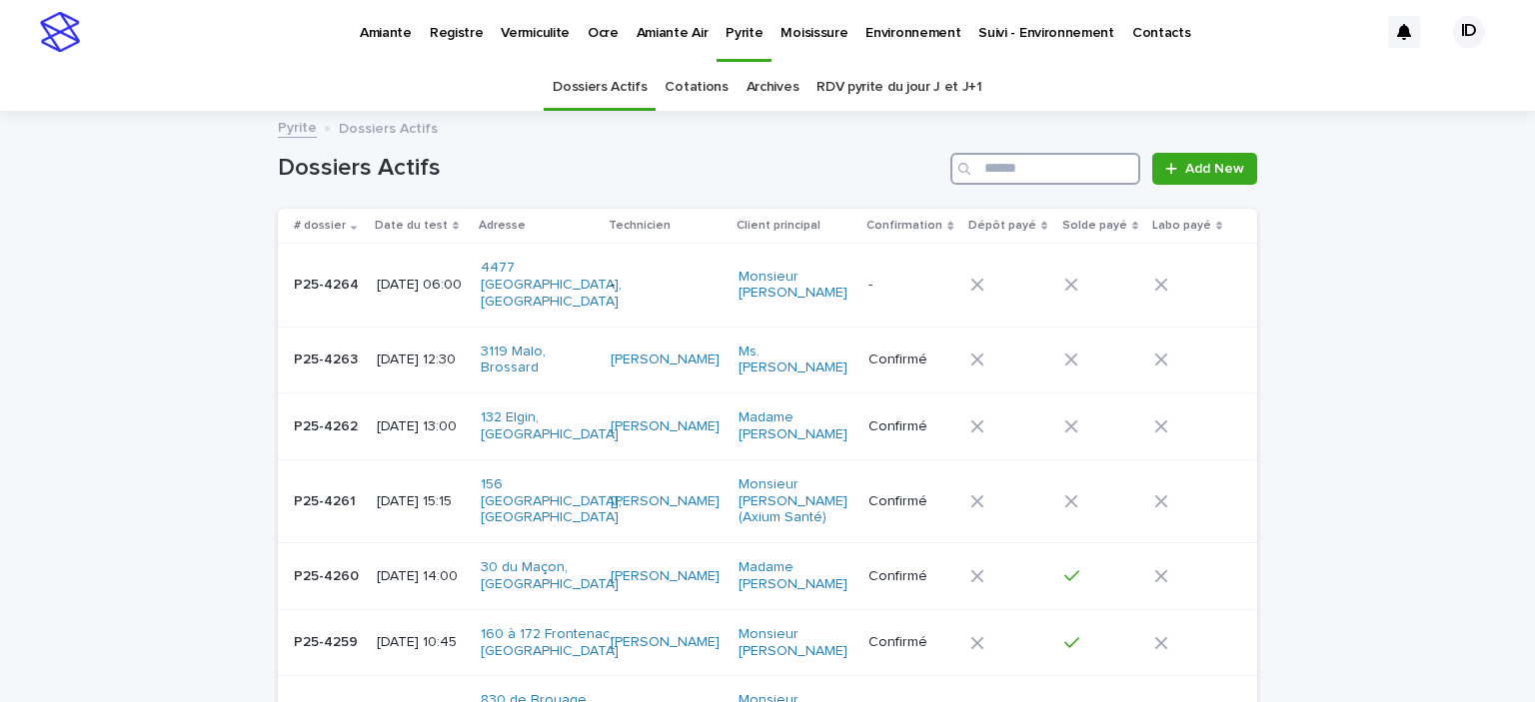 The image size is (1535, 702). Describe the element at coordinates (609, 168) in the screenshot. I see `h1: Dossiers Actifs` at that location.